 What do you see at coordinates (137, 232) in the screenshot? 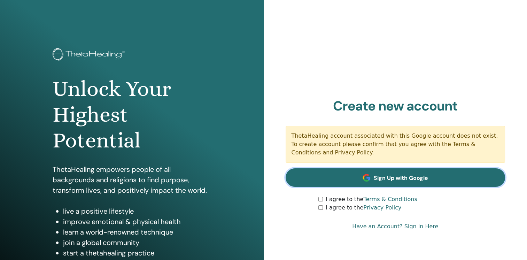
I see `li: learn a world-renowned technique` at bounding box center [137, 232].